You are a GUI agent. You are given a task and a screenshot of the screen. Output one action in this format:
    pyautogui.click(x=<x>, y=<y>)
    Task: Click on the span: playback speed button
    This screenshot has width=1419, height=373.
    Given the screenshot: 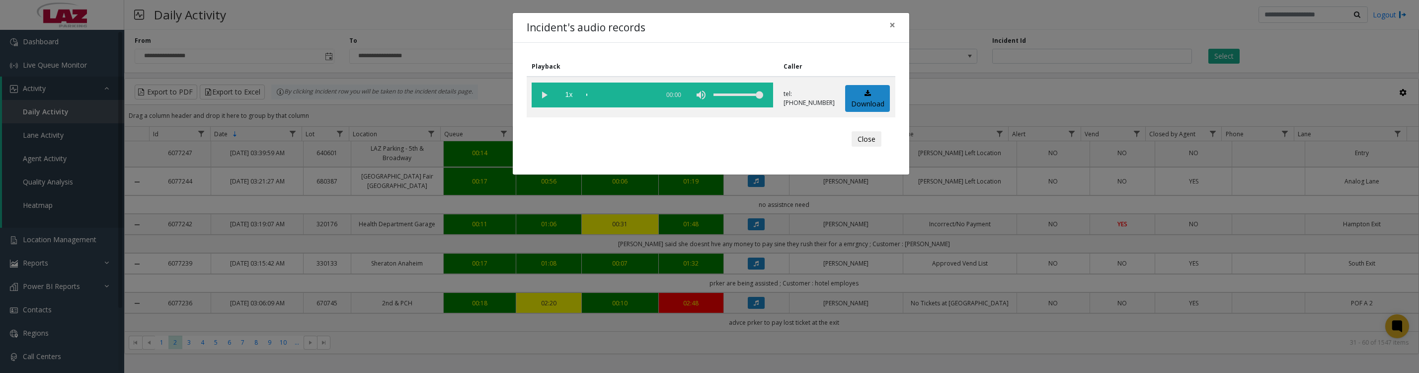 What is the action you would take?
    pyautogui.click(x=569, y=95)
    